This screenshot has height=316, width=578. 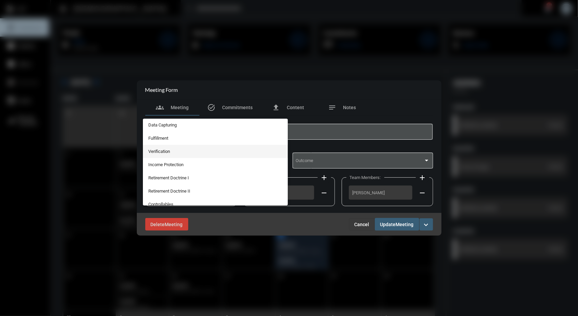 What do you see at coordinates (215, 204) in the screenshot?
I see `span: Controllables` at bounding box center [215, 204].